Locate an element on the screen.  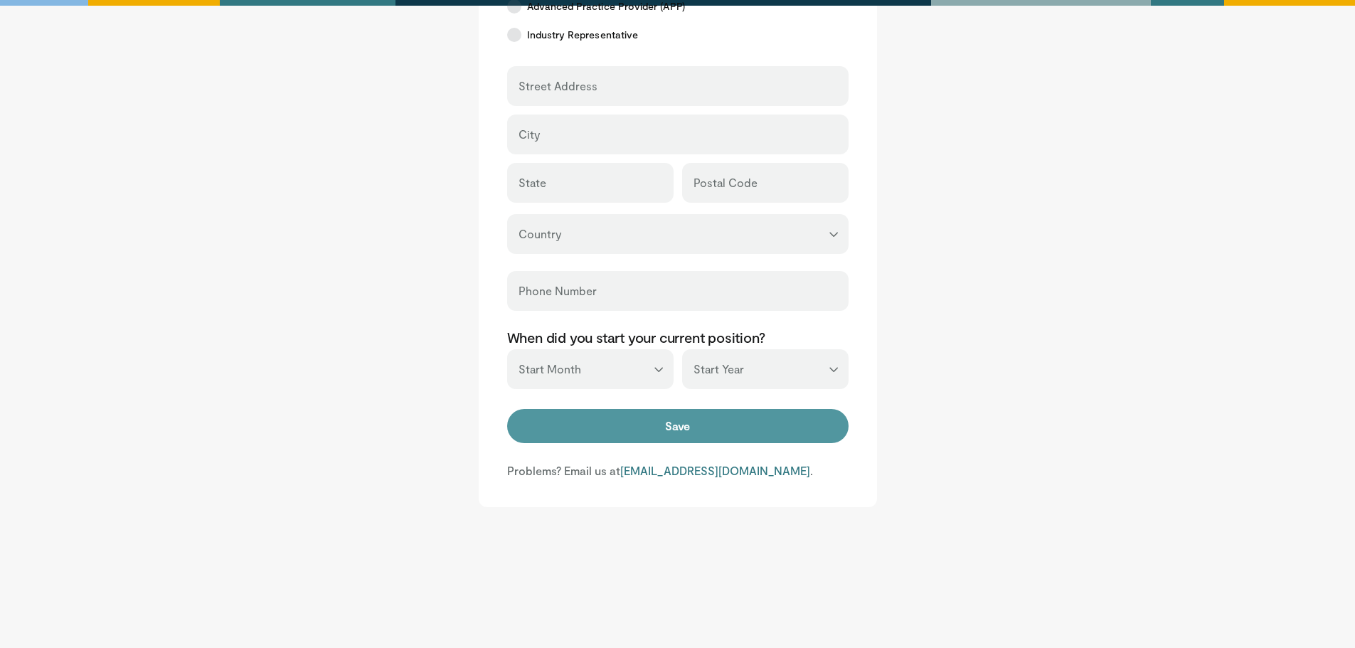
label: Phone Number is located at coordinates (558, 291).